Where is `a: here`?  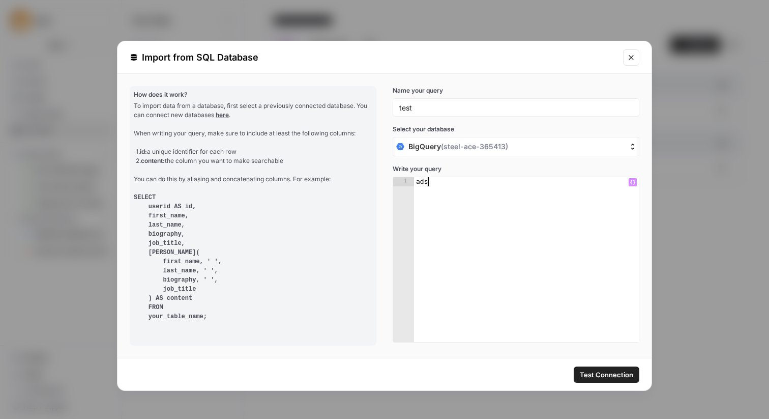 a: here is located at coordinates (222, 114).